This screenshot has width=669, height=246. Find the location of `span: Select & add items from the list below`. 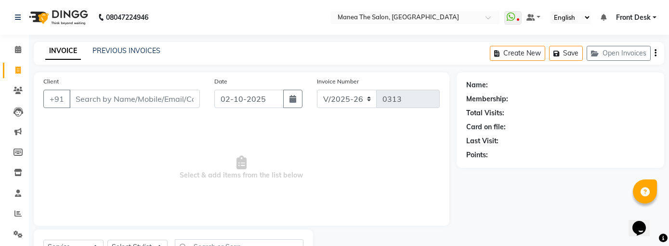

span: Select & add items from the list below is located at coordinates (241, 168).